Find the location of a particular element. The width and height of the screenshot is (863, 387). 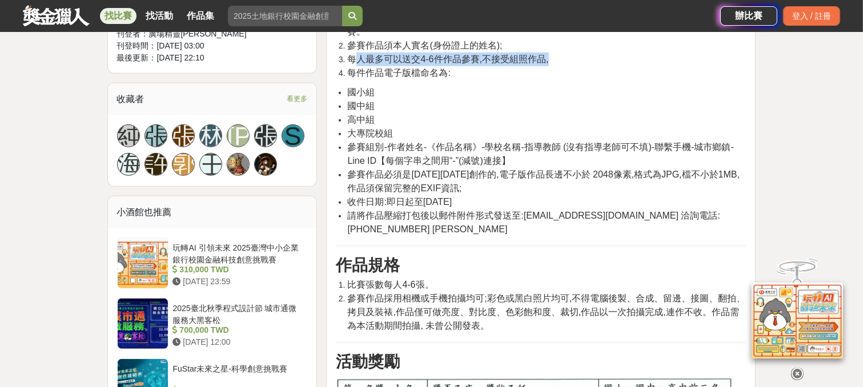

img: d2146d9a-e6f6-4337-9592-8cefde37ba6b.png is located at coordinates (797, 320).